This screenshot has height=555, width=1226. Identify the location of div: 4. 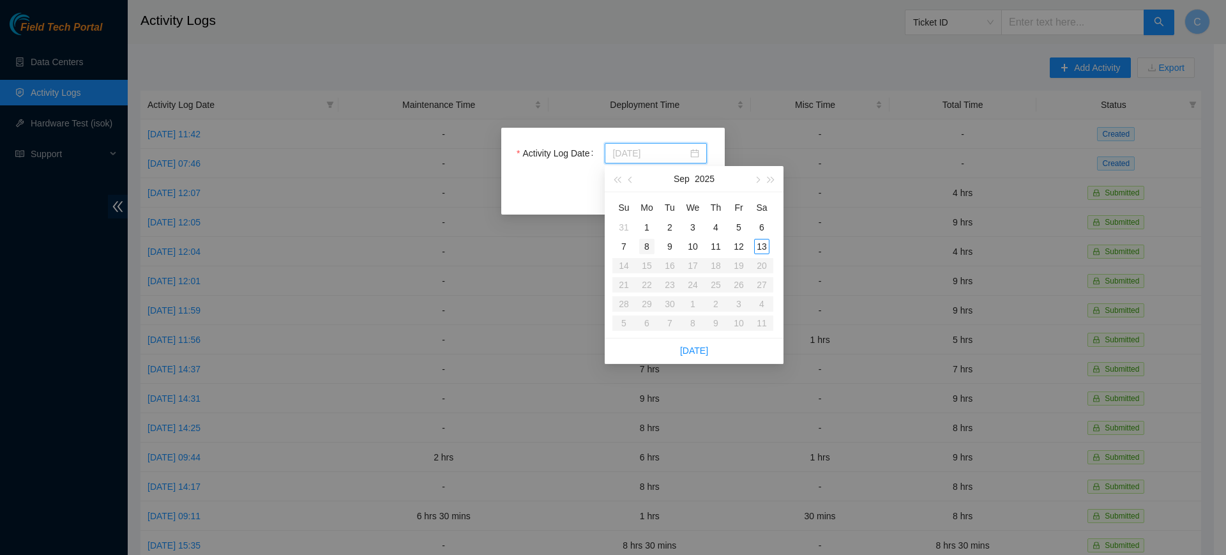
(716, 227).